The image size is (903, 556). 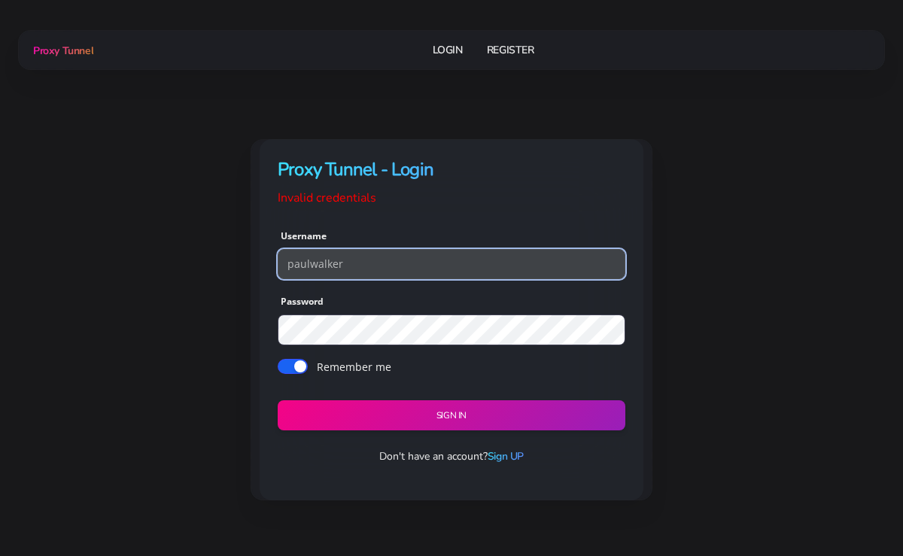 What do you see at coordinates (451, 415) in the screenshot?
I see `button: Sign in` at bounding box center [451, 415].